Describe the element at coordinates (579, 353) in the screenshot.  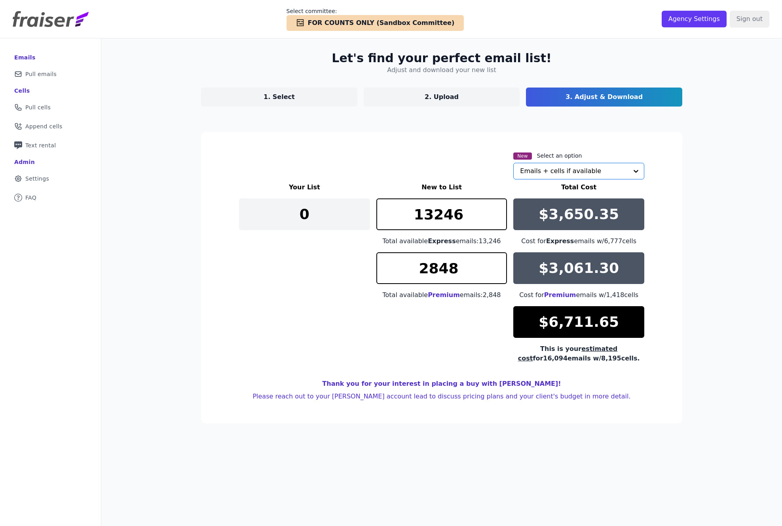
I see `div: This is your for 16,094 emails w/ 8,195 cells.` at that location.